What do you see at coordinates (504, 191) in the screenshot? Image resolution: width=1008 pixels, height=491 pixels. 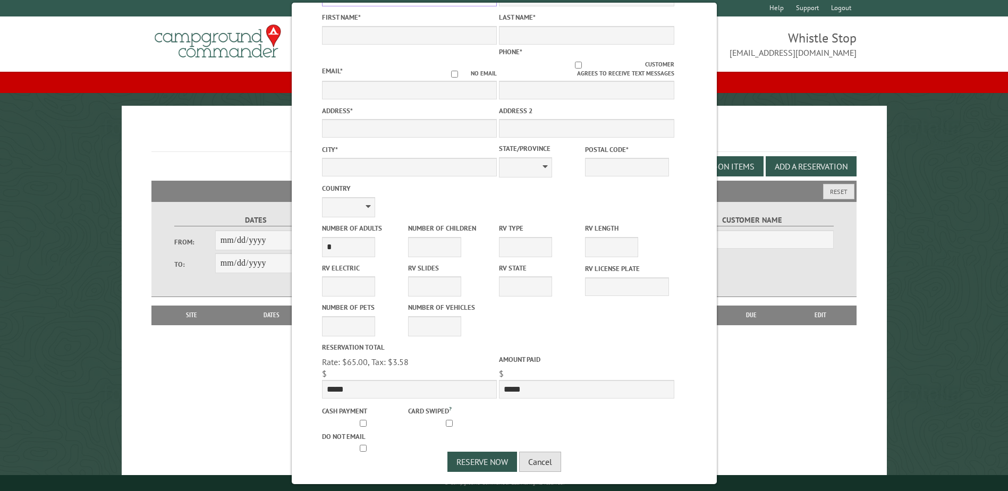 I see `h2: Filters` at bounding box center [504, 191].